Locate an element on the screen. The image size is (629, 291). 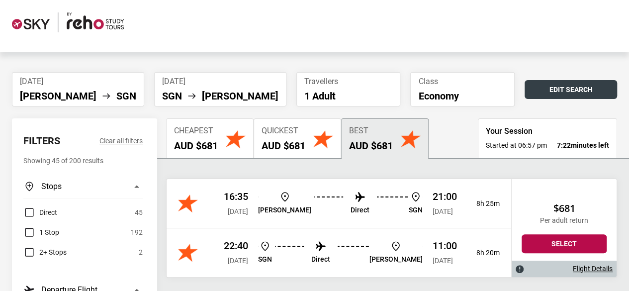
strong: minutes left is located at coordinates (582, 145).